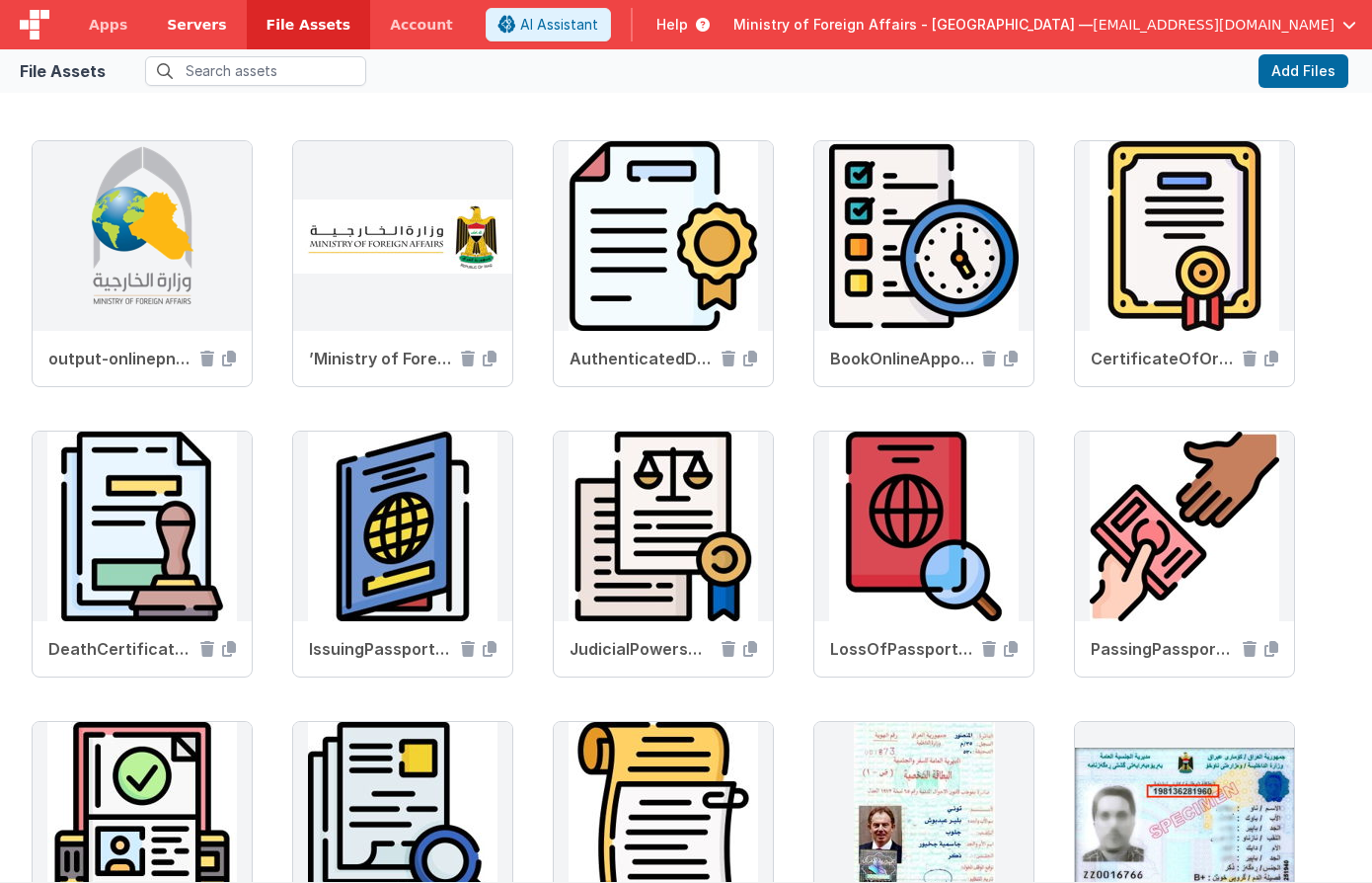 This screenshot has height=883, width=1372. I want to click on span: PassingPassports.jpg, so click(1163, 649).